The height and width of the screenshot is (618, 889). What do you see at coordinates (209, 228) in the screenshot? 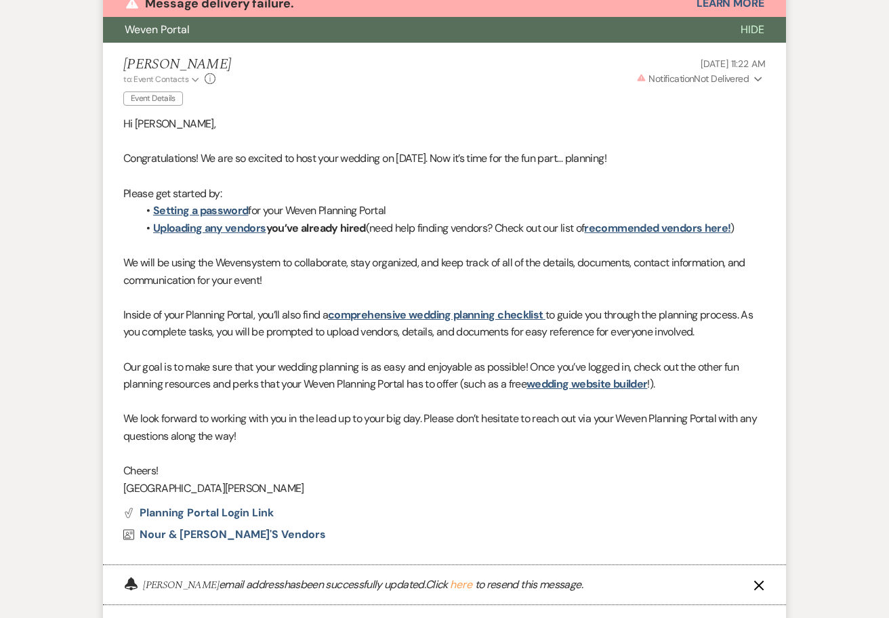
I see `a: Uploading any vendors` at bounding box center [209, 228].